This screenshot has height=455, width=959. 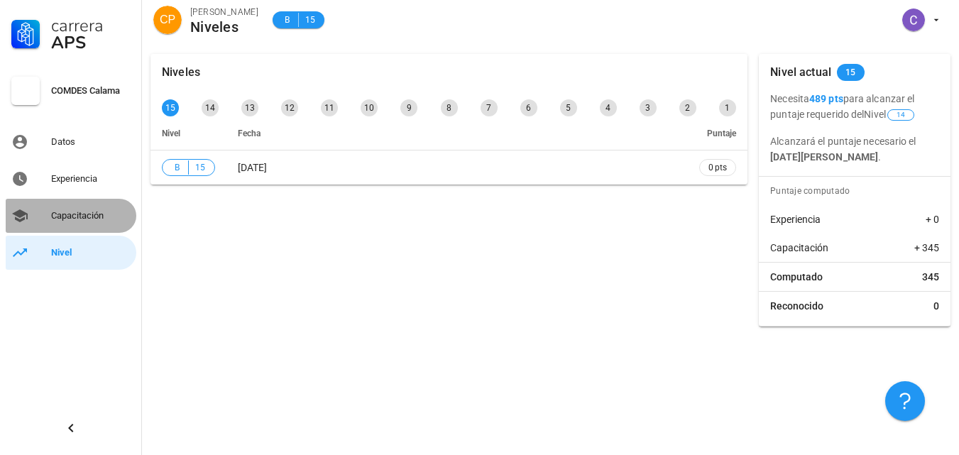 What do you see at coordinates (71, 142) in the screenshot?
I see `a: Datos` at bounding box center [71, 142].